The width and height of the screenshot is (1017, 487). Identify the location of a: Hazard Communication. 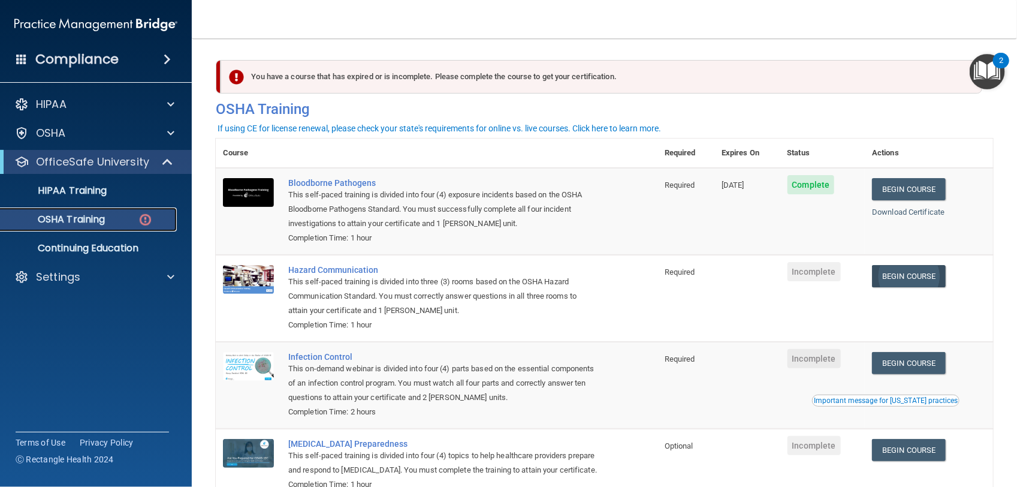
(443, 270).